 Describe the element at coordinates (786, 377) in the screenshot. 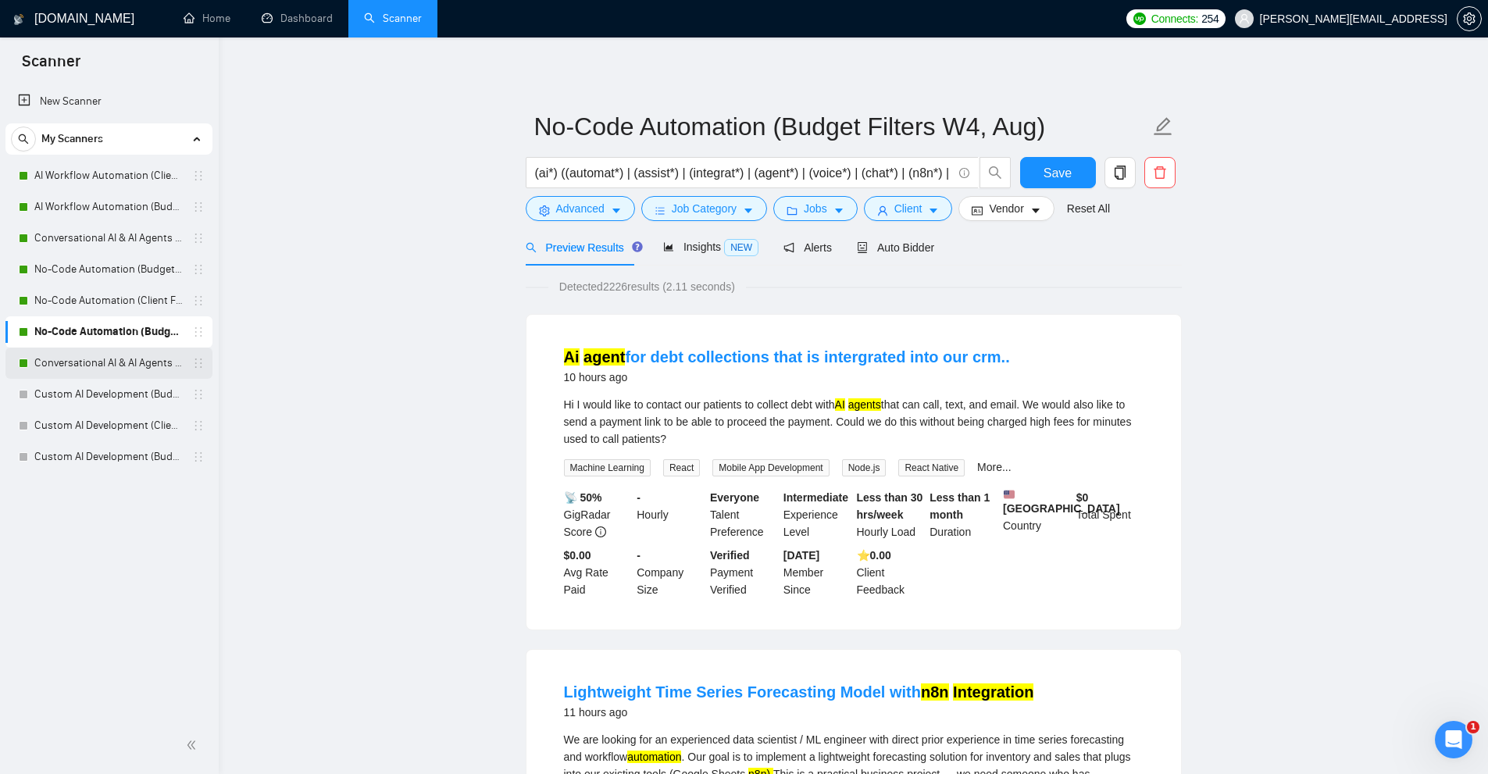

I see `div: 10 hours ago` at that location.